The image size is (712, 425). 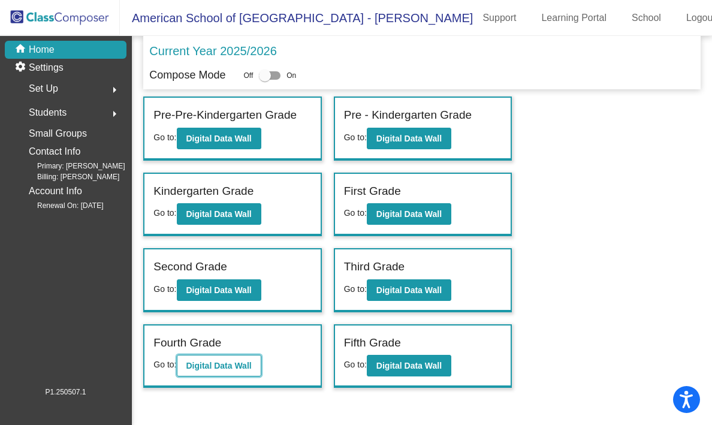 What do you see at coordinates (374, 267) in the screenshot?
I see `label: Third Grade` at bounding box center [374, 267].